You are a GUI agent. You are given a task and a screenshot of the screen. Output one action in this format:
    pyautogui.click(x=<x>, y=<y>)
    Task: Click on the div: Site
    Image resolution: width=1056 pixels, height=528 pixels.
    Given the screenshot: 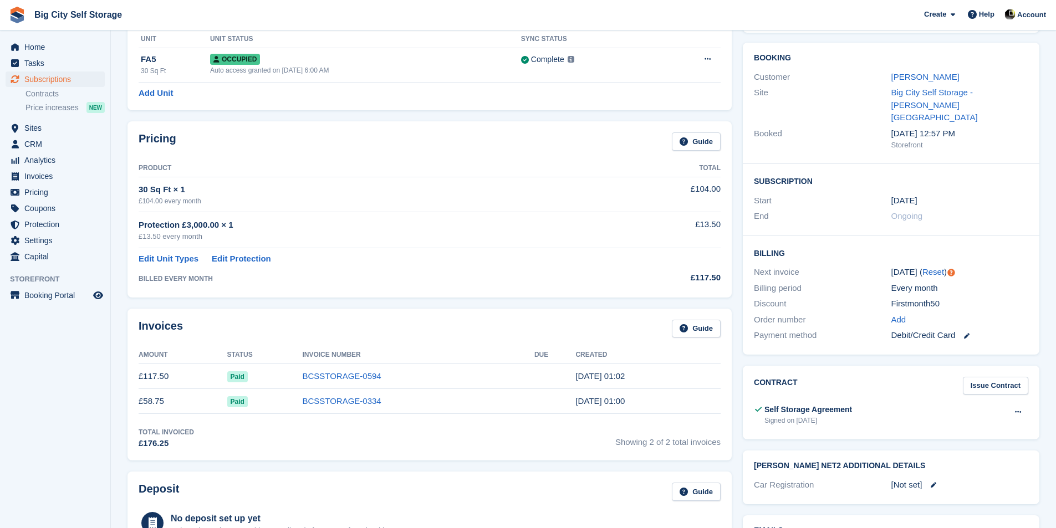 What is the action you would take?
    pyautogui.click(x=822, y=105)
    